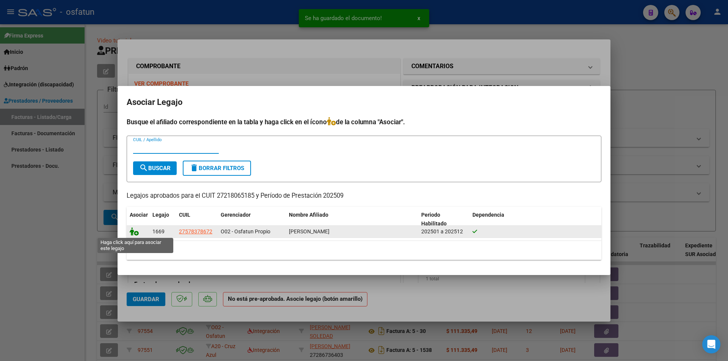 The image size is (728, 361). Describe the element at coordinates (308, 215) in the screenshot. I see `span: Nombre Afiliado` at that location.